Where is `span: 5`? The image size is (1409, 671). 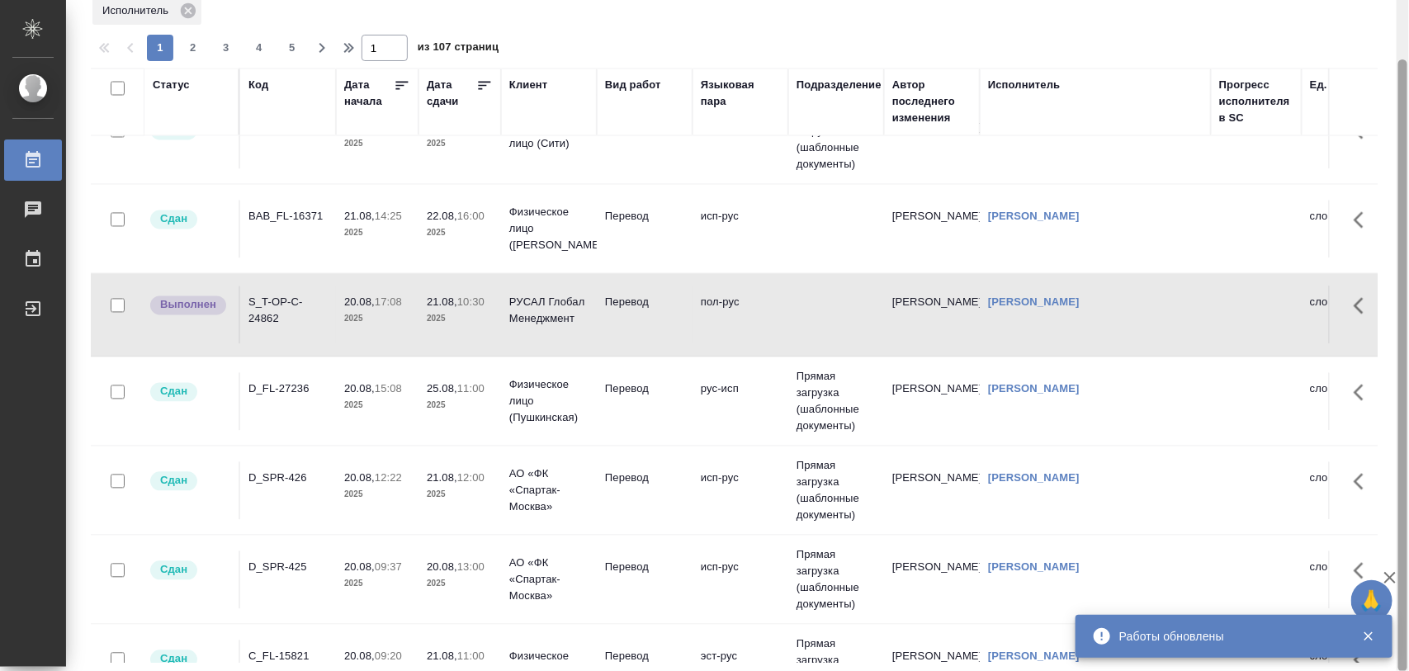 span: 5 is located at coordinates (292, 48).